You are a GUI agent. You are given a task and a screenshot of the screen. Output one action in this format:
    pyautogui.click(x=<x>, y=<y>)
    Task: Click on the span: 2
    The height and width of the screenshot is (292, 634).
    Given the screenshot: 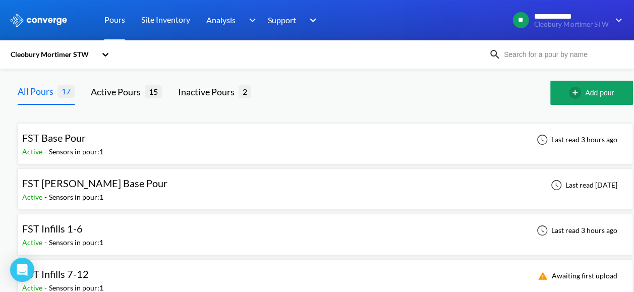 What is the action you would take?
    pyautogui.click(x=245, y=91)
    